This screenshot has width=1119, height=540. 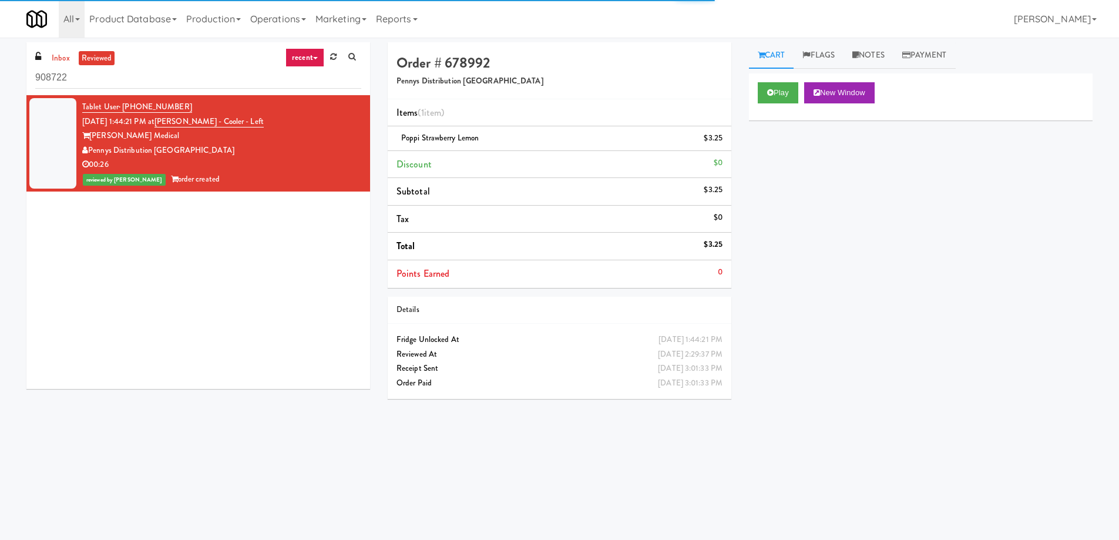 What do you see at coordinates (559, 354) in the screenshot?
I see `div: Reviewed At` at bounding box center [559, 354].